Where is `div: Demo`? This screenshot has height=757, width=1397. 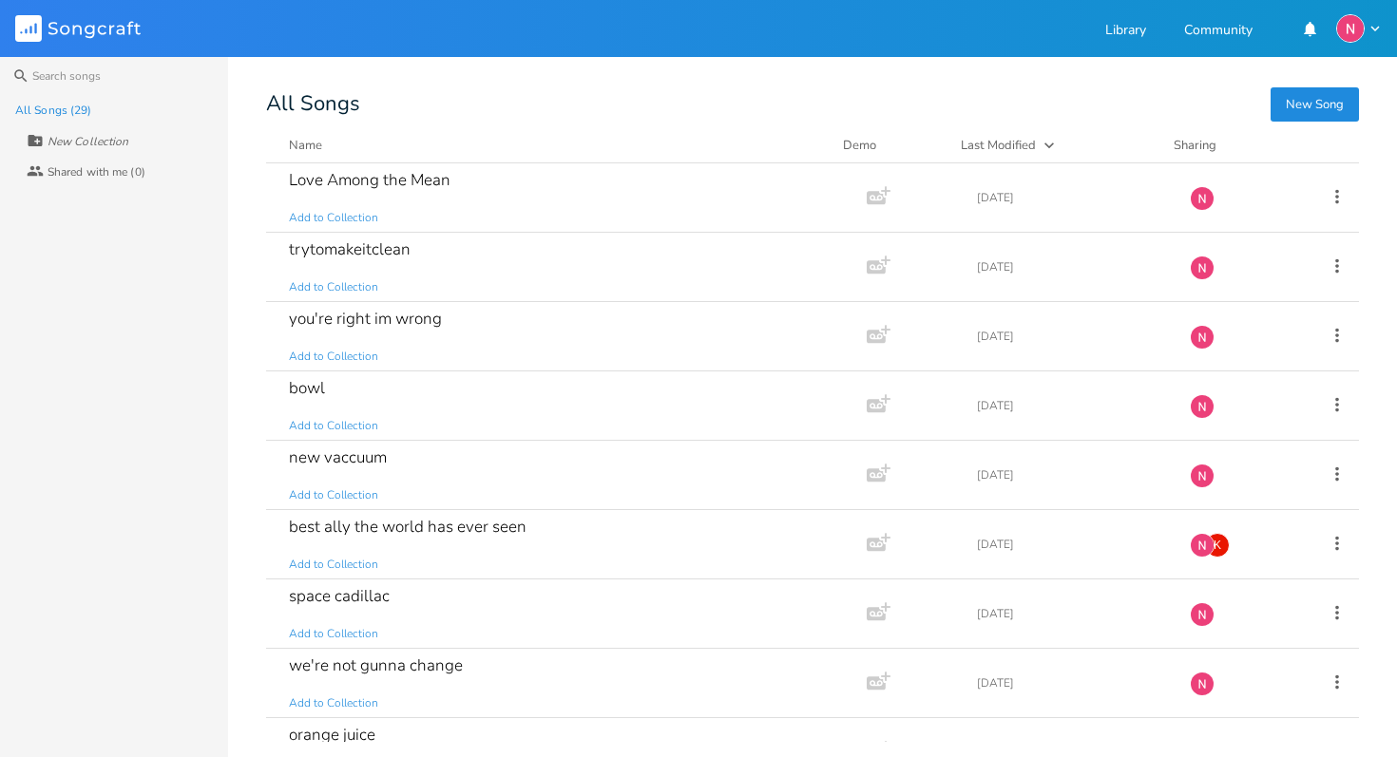 div: Demo is located at coordinates (890, 145).